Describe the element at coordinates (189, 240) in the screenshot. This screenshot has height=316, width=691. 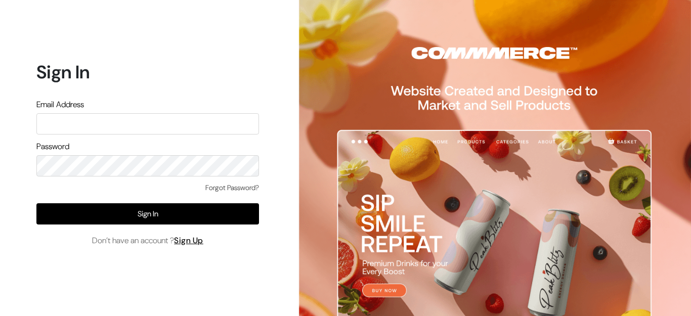
I see `a: Sign Up` at that location.